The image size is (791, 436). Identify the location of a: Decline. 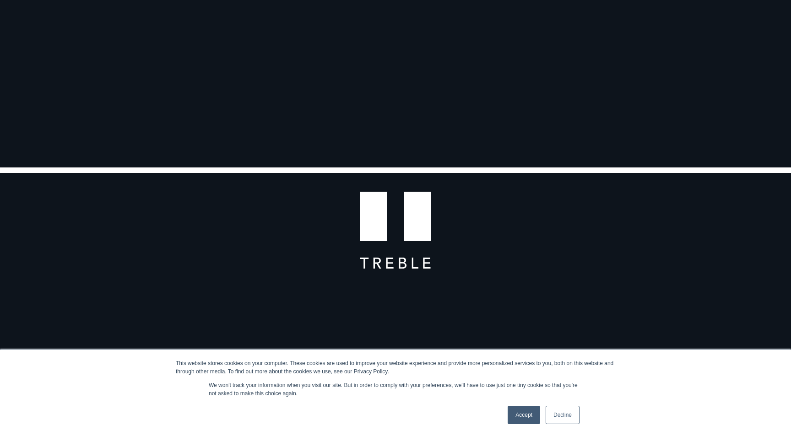
(562, 415).